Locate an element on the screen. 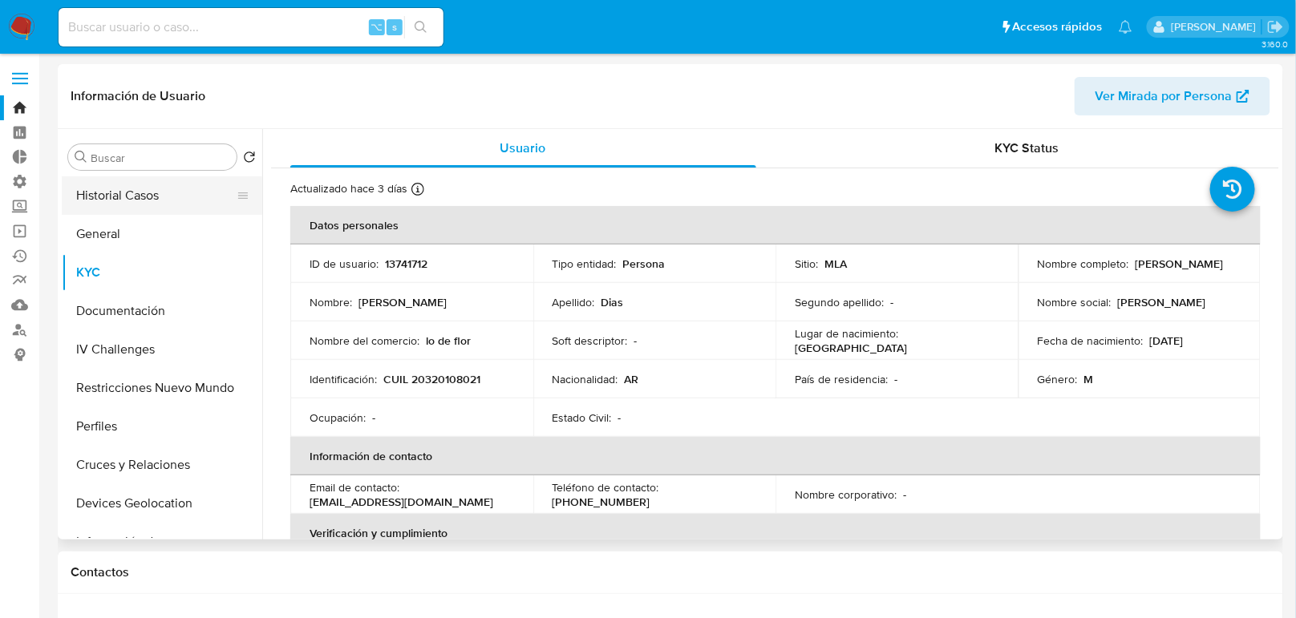  p: CUIL 20320108021 is located at coordinates (431, 379).